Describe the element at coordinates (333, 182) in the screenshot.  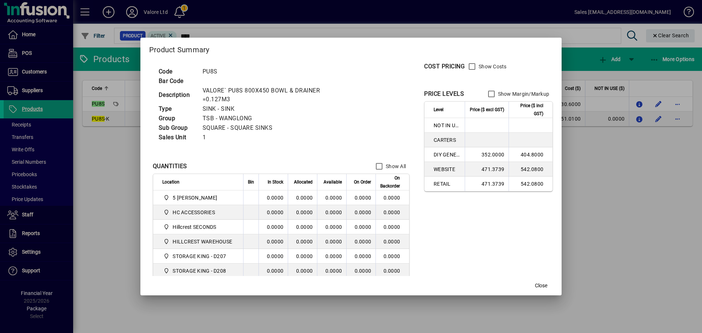
I see `span: Available` at that location.